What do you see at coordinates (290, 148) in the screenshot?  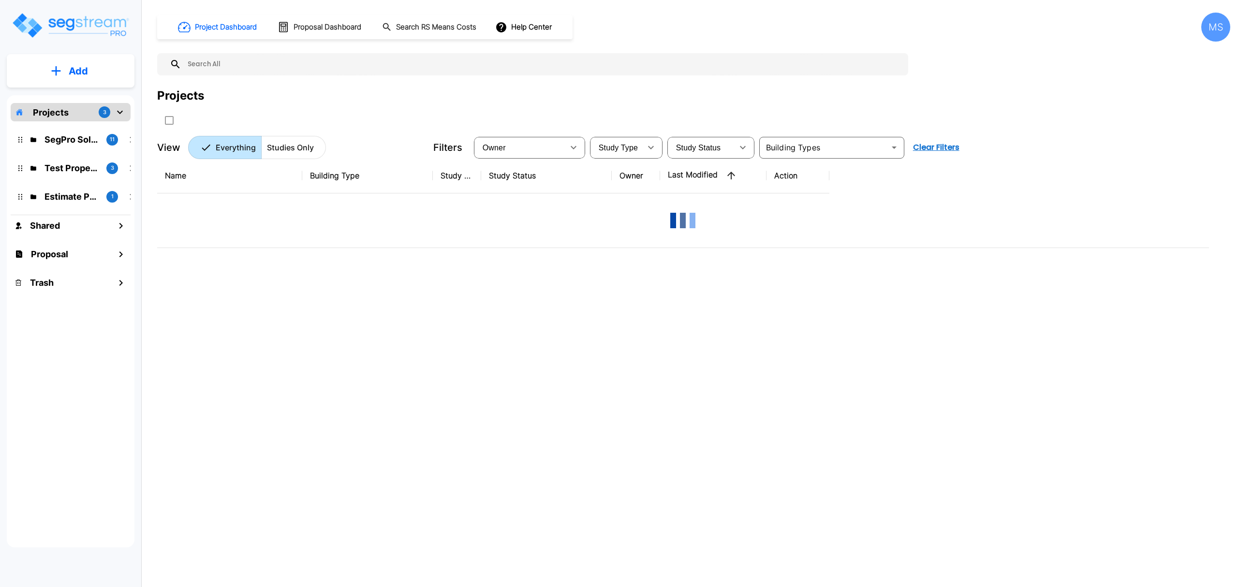 I see `p: Studies Only` at bounding box center [290, 148].